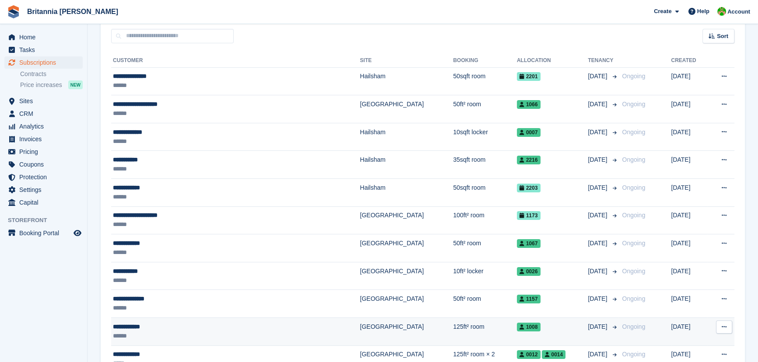 The image size is (758, 362). What do you see at coordinates (485, 61) in the screenshot?
I see `th: Booking` at bounding box center [485, 61].